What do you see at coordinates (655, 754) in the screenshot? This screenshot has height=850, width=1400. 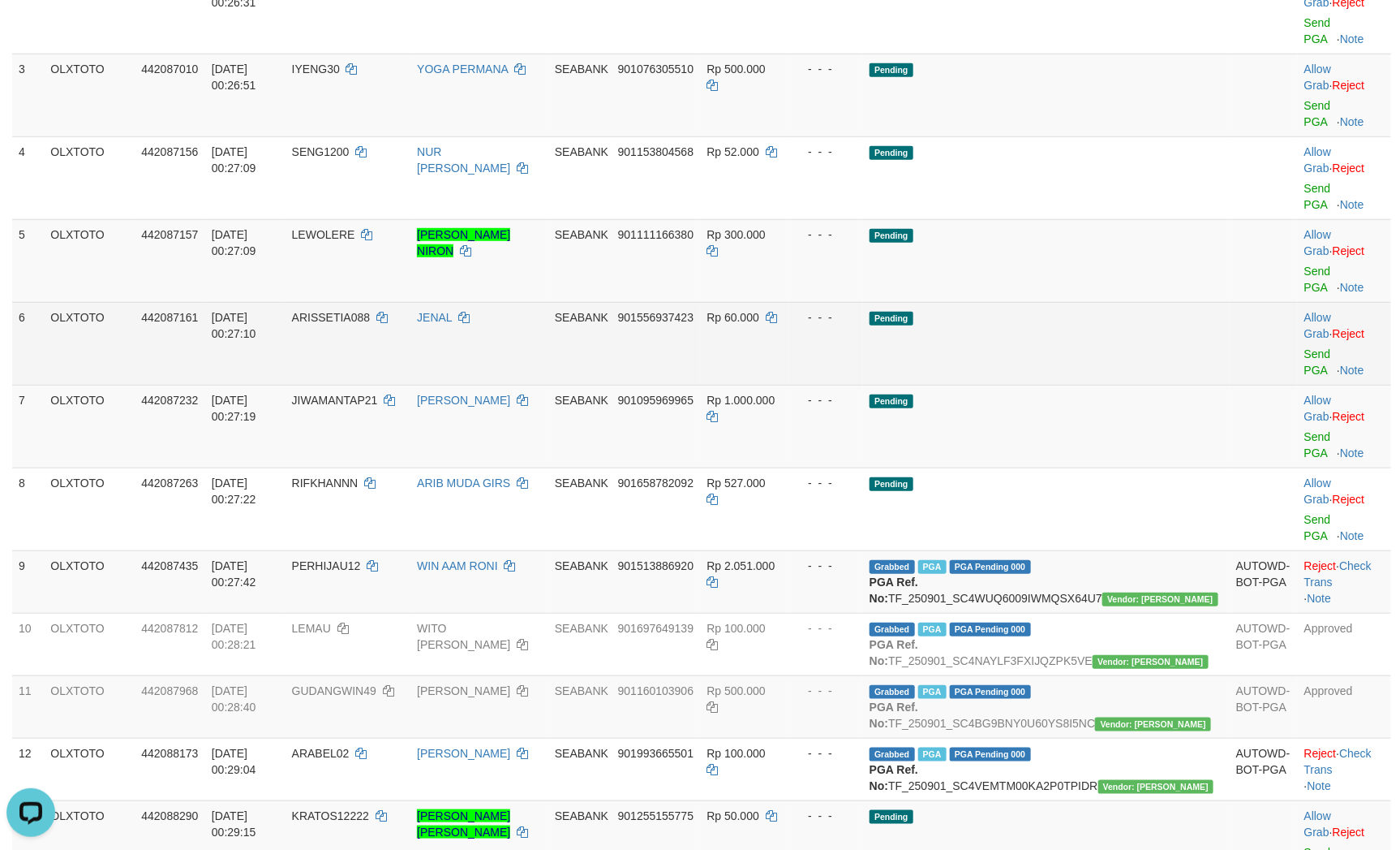 I see `span: Copy 901993665501 to clipboard` at bounding box center [655, 754].